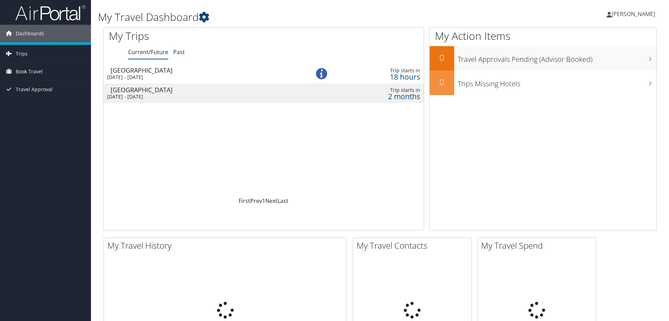 This screenshot has height=321, width=669. What do you see at coordinates (286, 17) in the screenshot?
I see `h1: My Travel Dashboard` at bounding box center [286, 17].